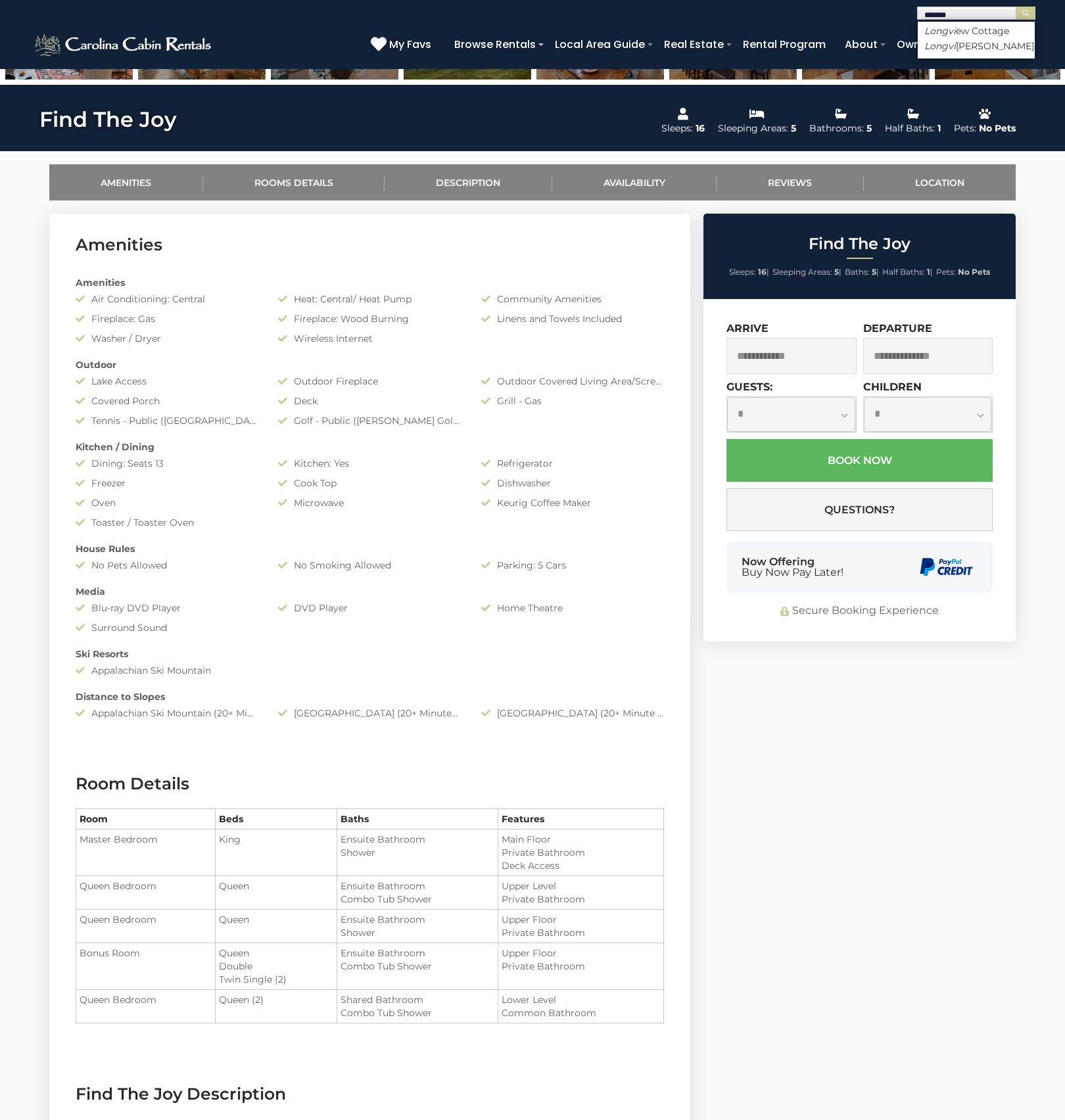  What do you see at coordinates (277, 953) in the screenshot?
I see `li: Queen` at bounding box center [277, 953].